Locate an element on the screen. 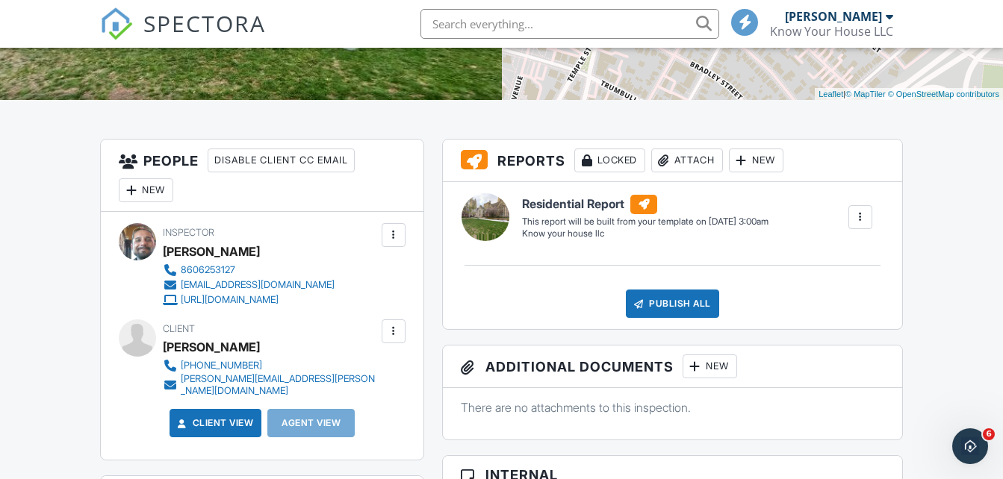 Image resolution: width=1003 pixels, height=479 pixels. a: SPECTORA is located at coordinates (183, 36).